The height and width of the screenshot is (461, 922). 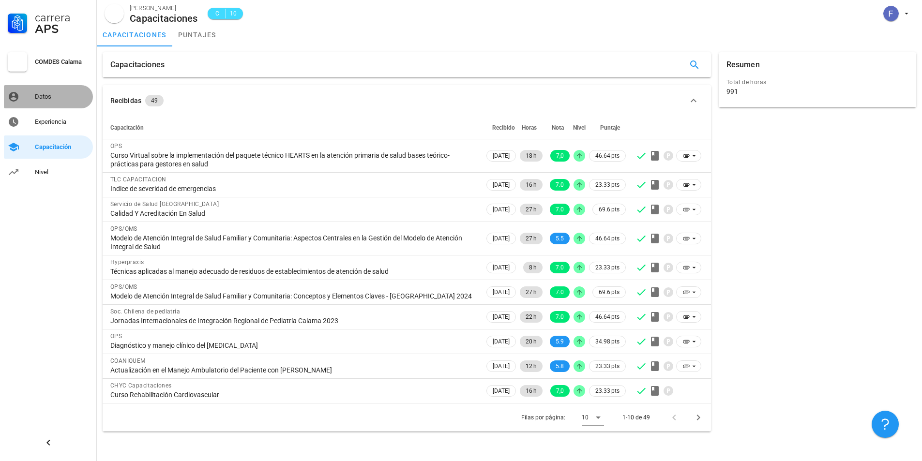 I want to click on div: 10Filas por página:, so click(x=593, y=418).